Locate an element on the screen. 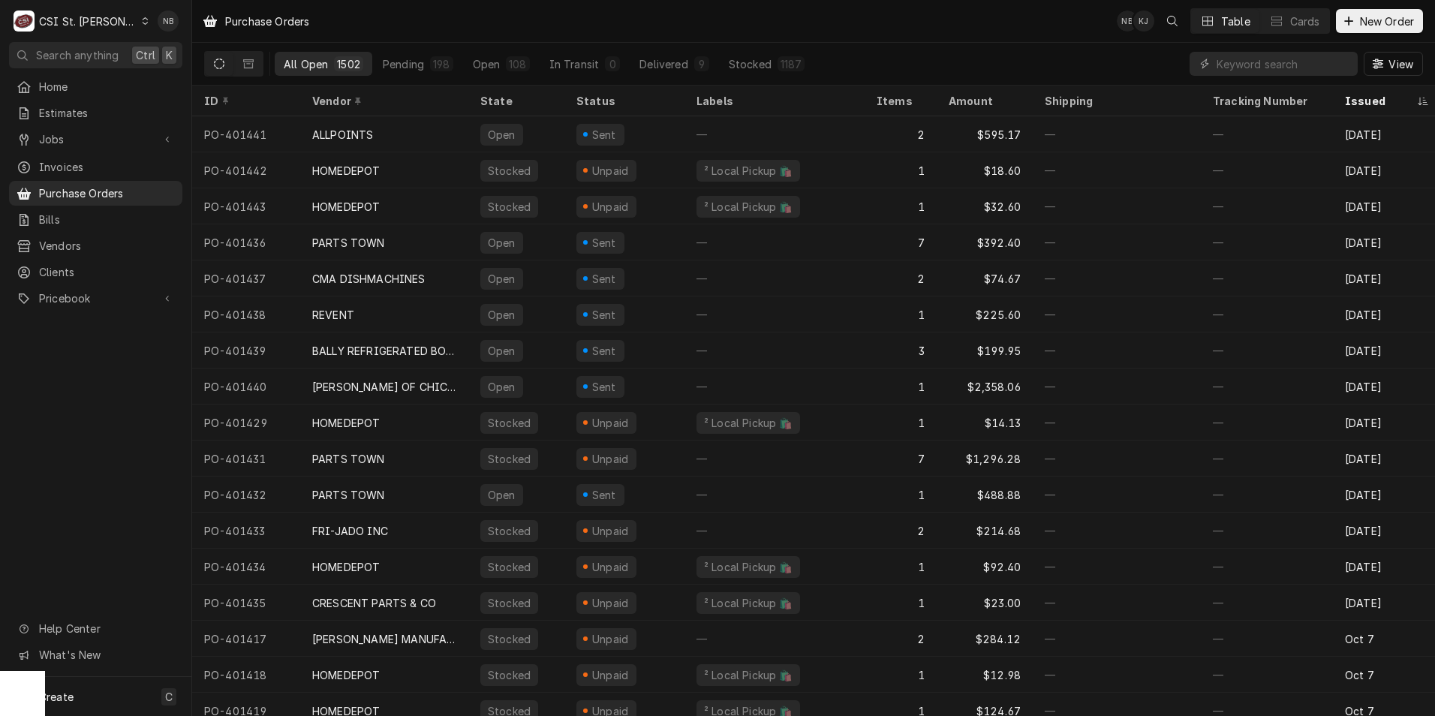 The image size is (1435, 716). div: In Transit is located at coordinates (574, 64).